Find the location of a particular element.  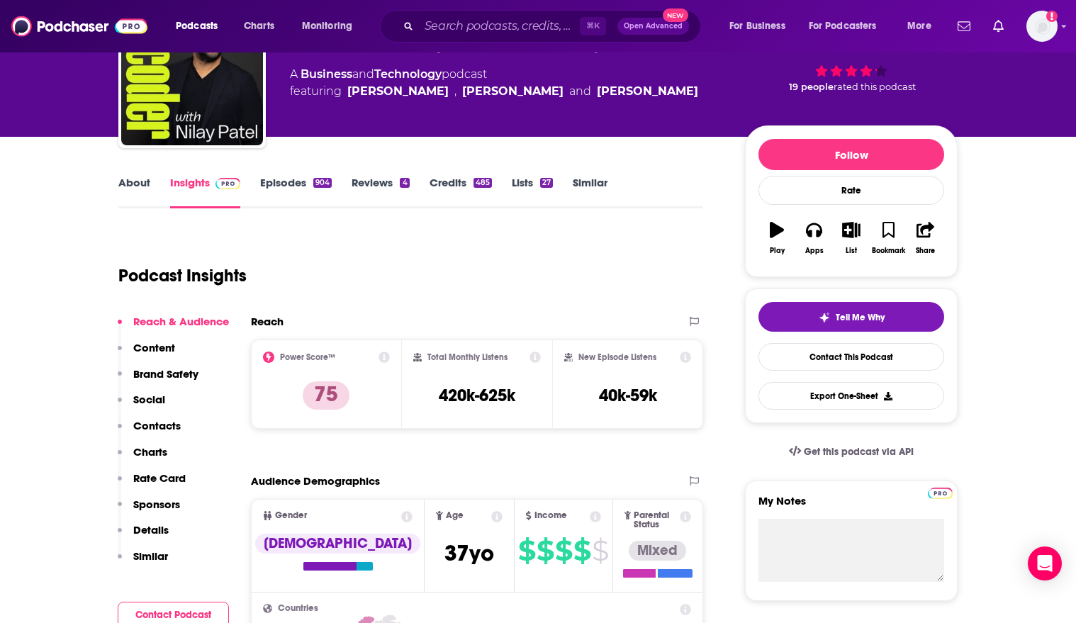

p: Sponsors is located at coordinates (157, 504).